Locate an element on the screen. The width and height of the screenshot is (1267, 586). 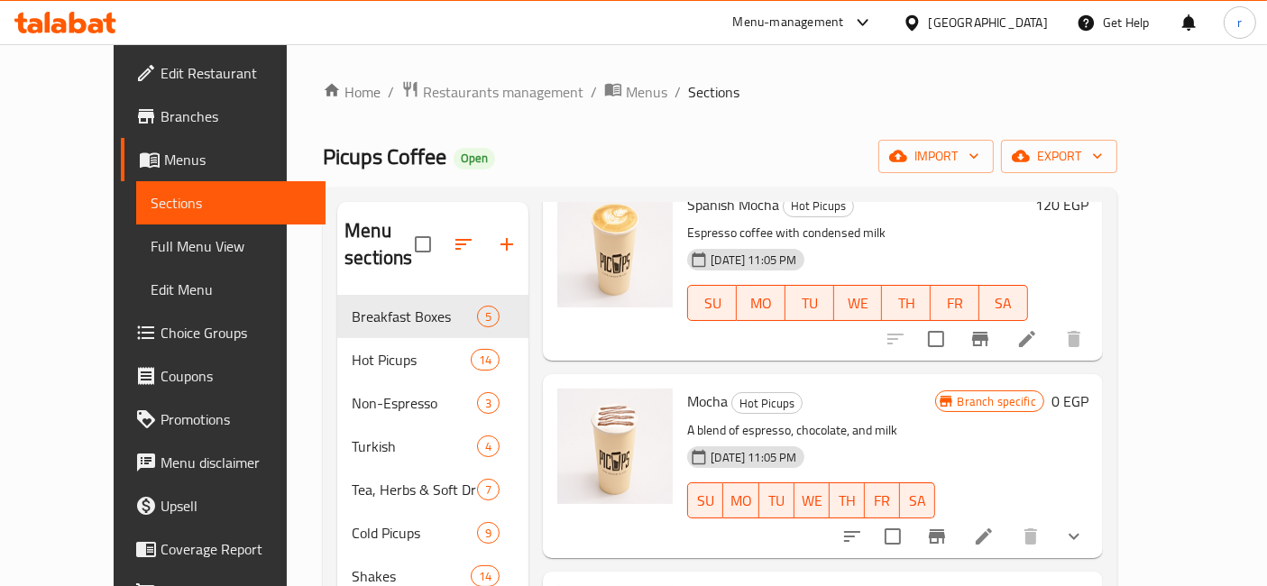
img: Spanish Mocha is located at coordinates (615, 250).